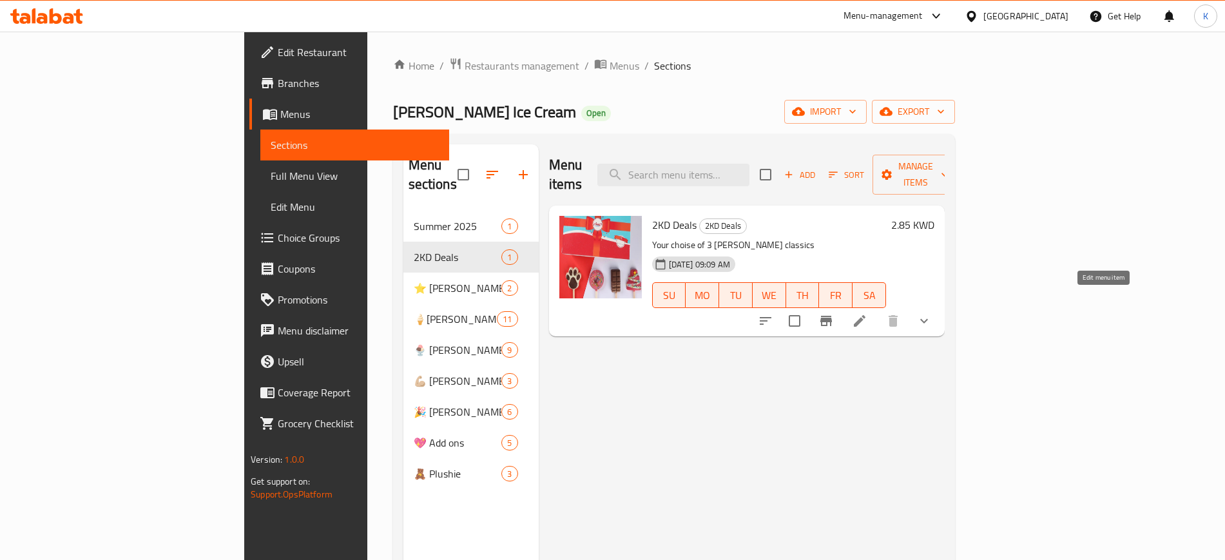 The image size is (1225, 560). Describe the element at coordinates (471, 257) in the screenshot. I see `div: 2KD Deals1` at that location.